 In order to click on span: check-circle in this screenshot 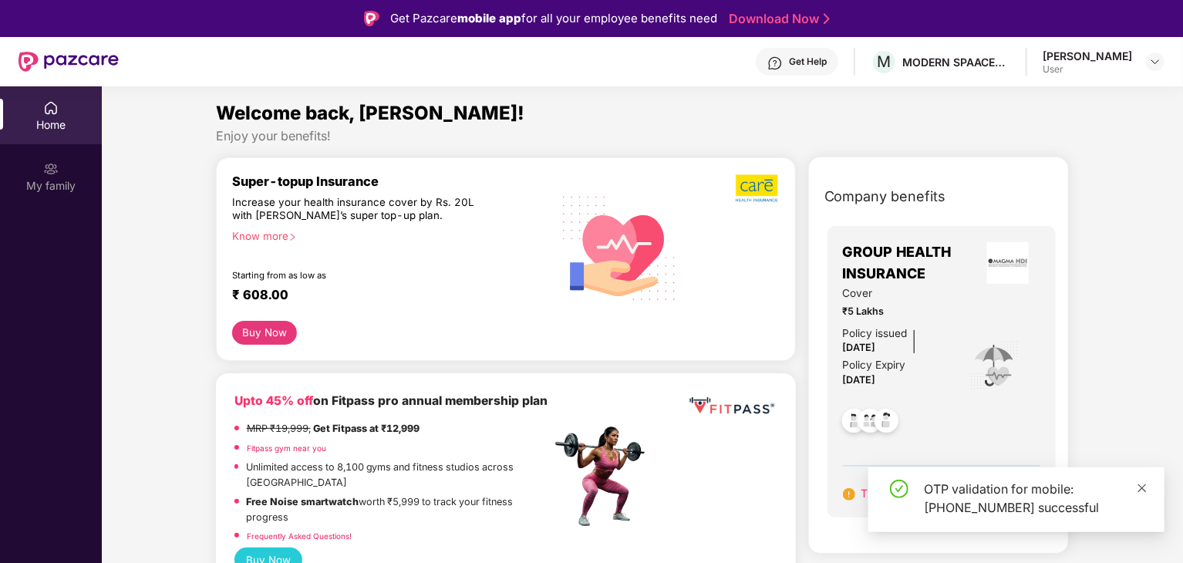, I will do `click(899, 489)`.